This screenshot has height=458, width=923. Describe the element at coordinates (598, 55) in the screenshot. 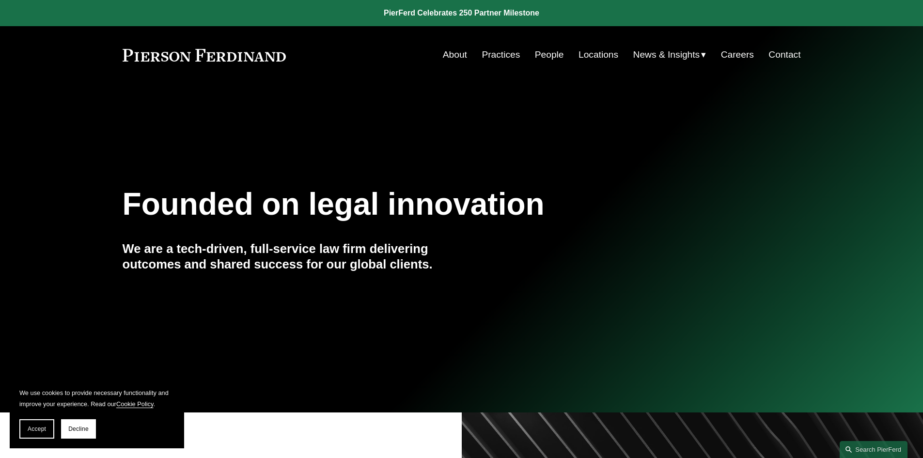

I see `a: Locations` at that location.